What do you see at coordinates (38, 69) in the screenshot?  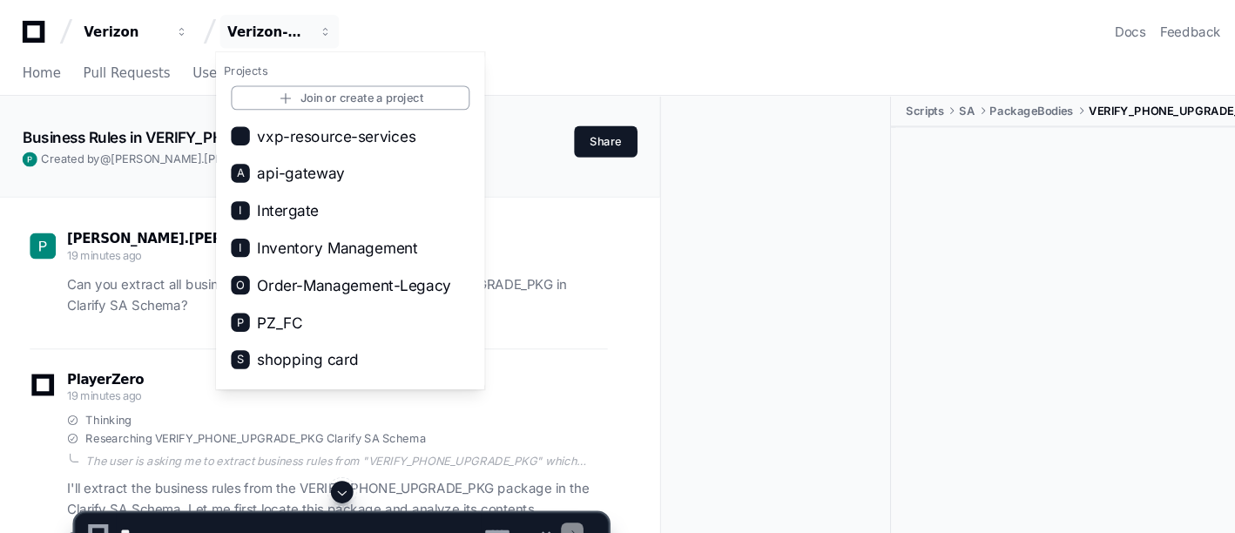 I see `a: Home` at bounding box center [38, 69].